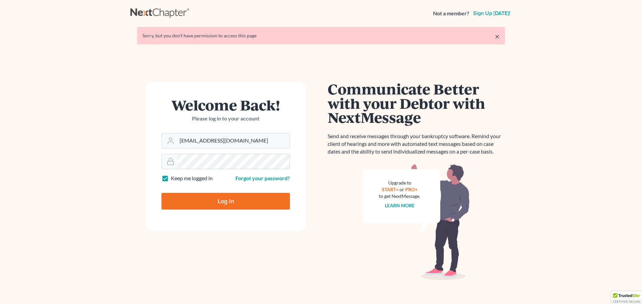 The width and height of the screenshot is (642, 304). Describe the element at coordinates (451, 13) in the screenshot. I see `strong: Not a member?` at that location.